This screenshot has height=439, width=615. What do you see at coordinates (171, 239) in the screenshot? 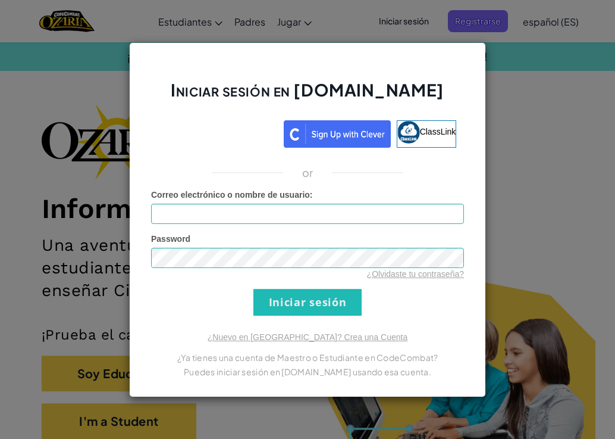
I see `span: Password` at bounding box center [171, 239].